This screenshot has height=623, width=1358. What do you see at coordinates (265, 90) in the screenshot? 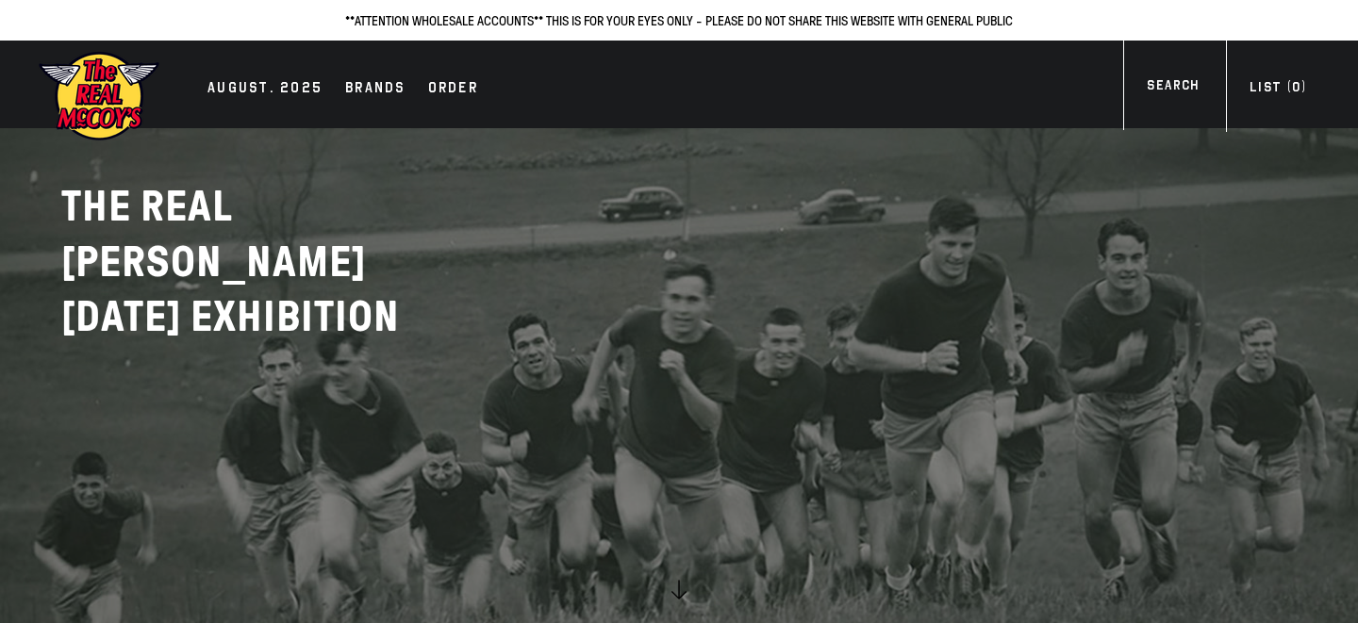
I see `a: AUGUST. 2025` at bounding box center [265, 90].